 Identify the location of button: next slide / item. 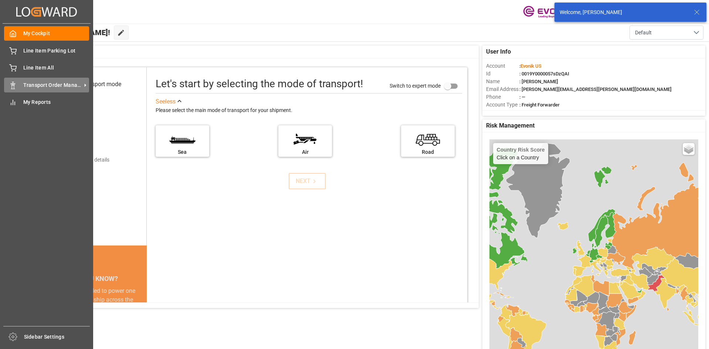
(141, 317).